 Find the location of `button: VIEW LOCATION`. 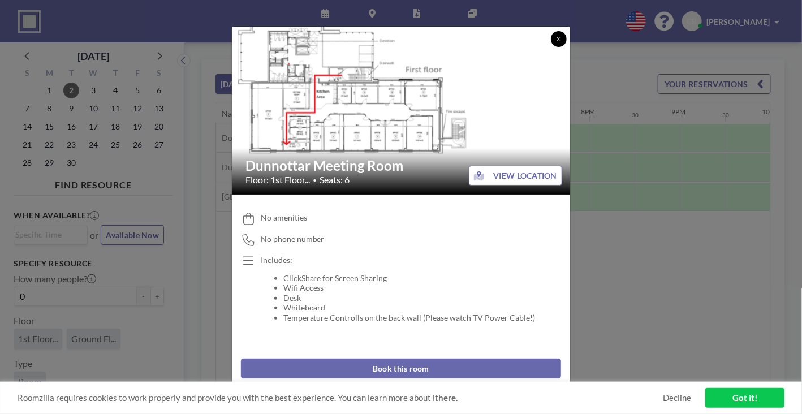

button: VIEW LOCATION is located at coordinates (515, 175).